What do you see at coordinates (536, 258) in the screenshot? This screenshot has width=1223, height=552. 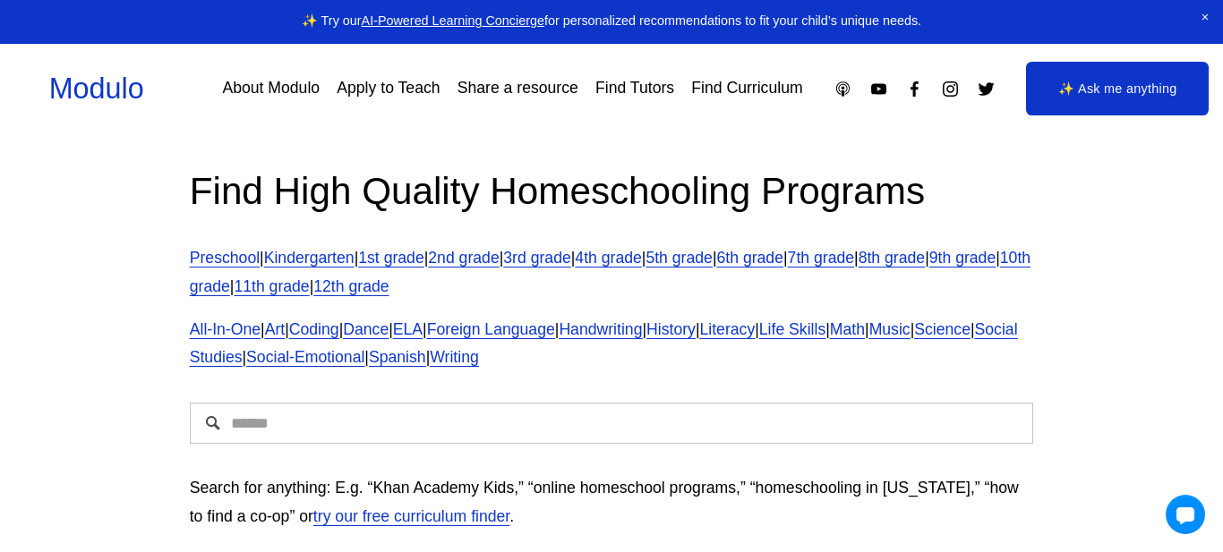 I see `a: 3rd grade` at bounding box center [536, 258].